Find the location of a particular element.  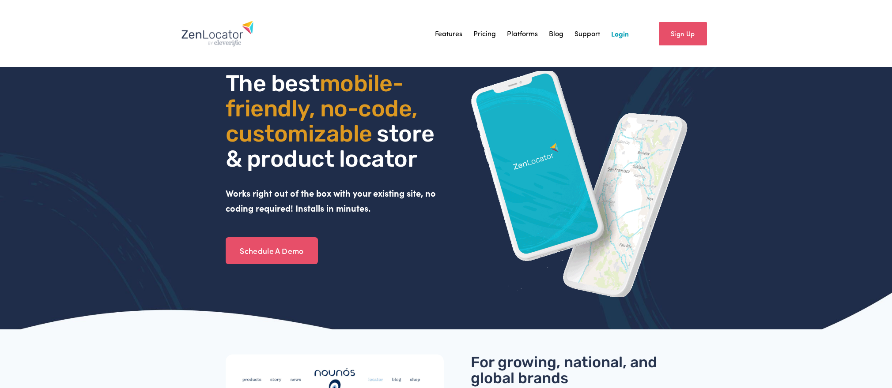

span: store & product locator is located at coordinates (332, 146).